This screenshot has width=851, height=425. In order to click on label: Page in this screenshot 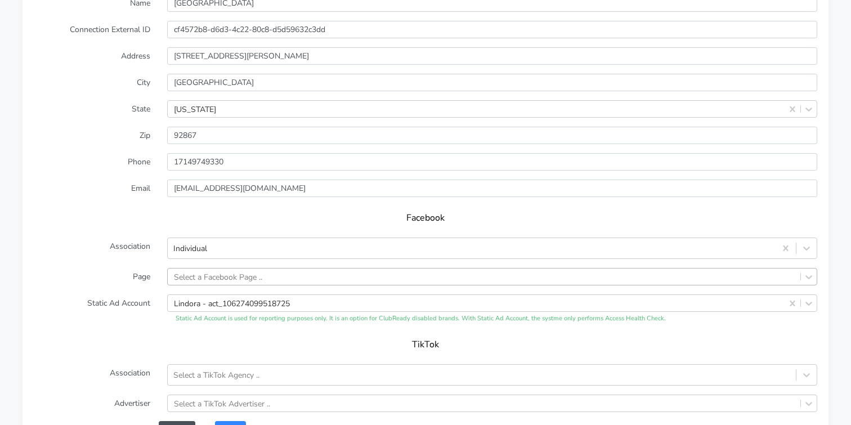, I will do `click(92, 276)`.